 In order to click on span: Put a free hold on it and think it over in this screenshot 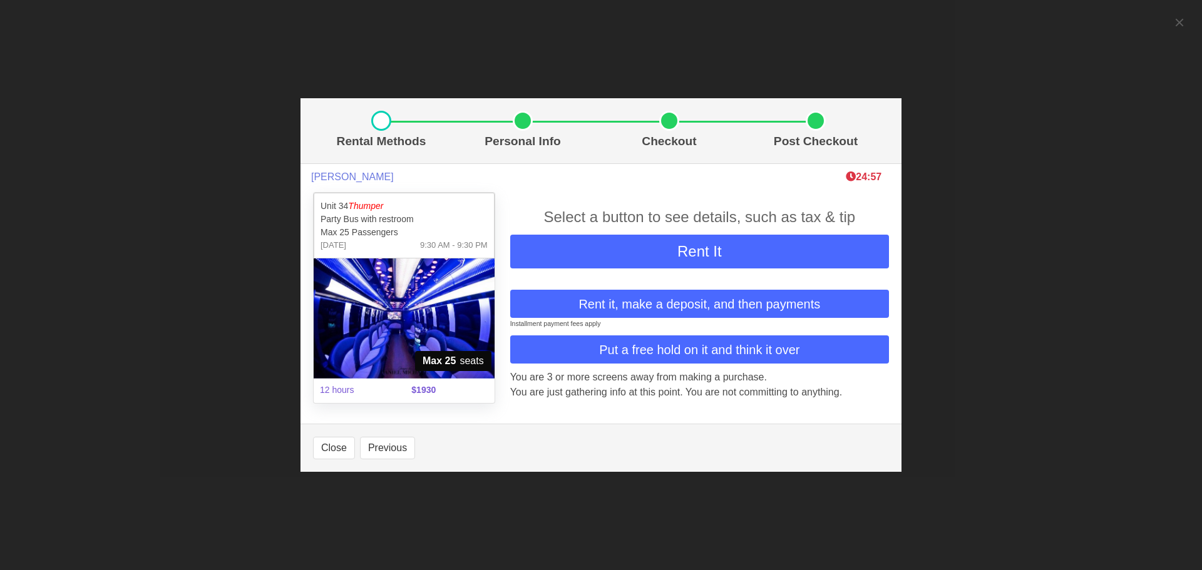, I will do `click(699, 350)`.